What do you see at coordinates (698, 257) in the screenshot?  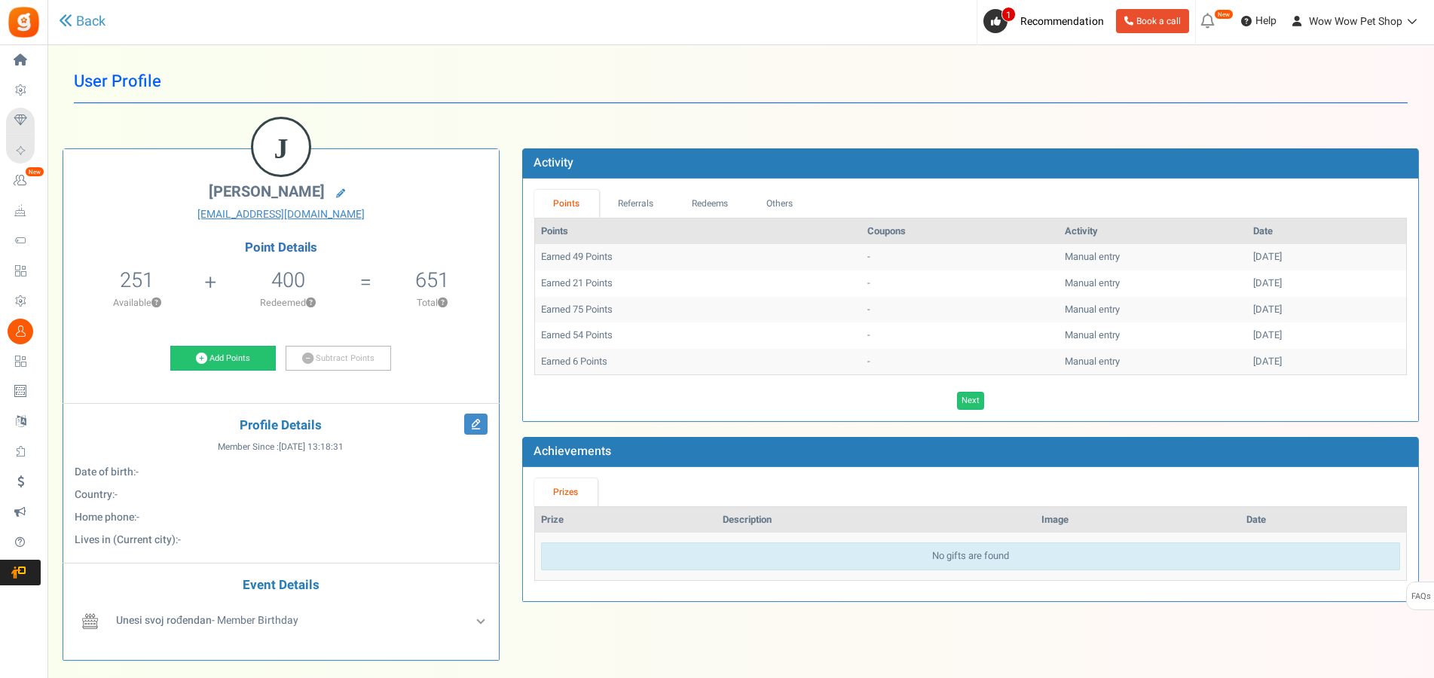 I see `td: Earned 49 Points` at bounding box center [698, 257].